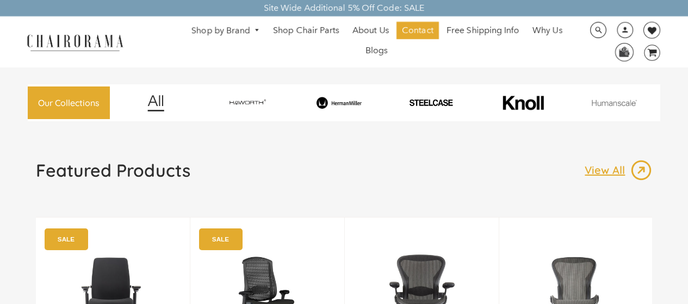 The height and width of the screenshot is (304, 688). What do you see at coordinates (377, 42) in the screenshot?
I see `nav: DesktopNavigation` at bounding box center [377, 42].